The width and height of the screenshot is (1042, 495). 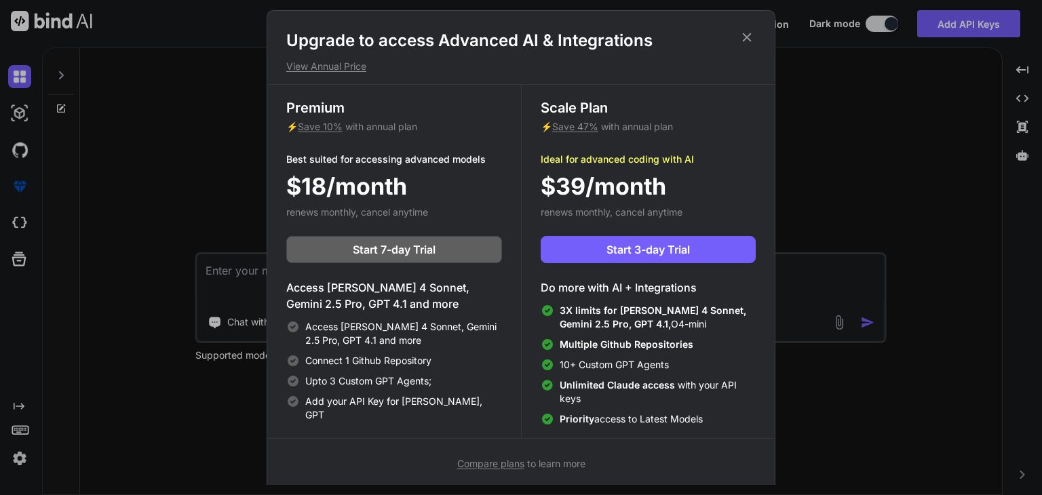 What do you see at coordinates (394, 108) in the screenshot?
I see `h3: Premium` at bounding box center [394, 108].